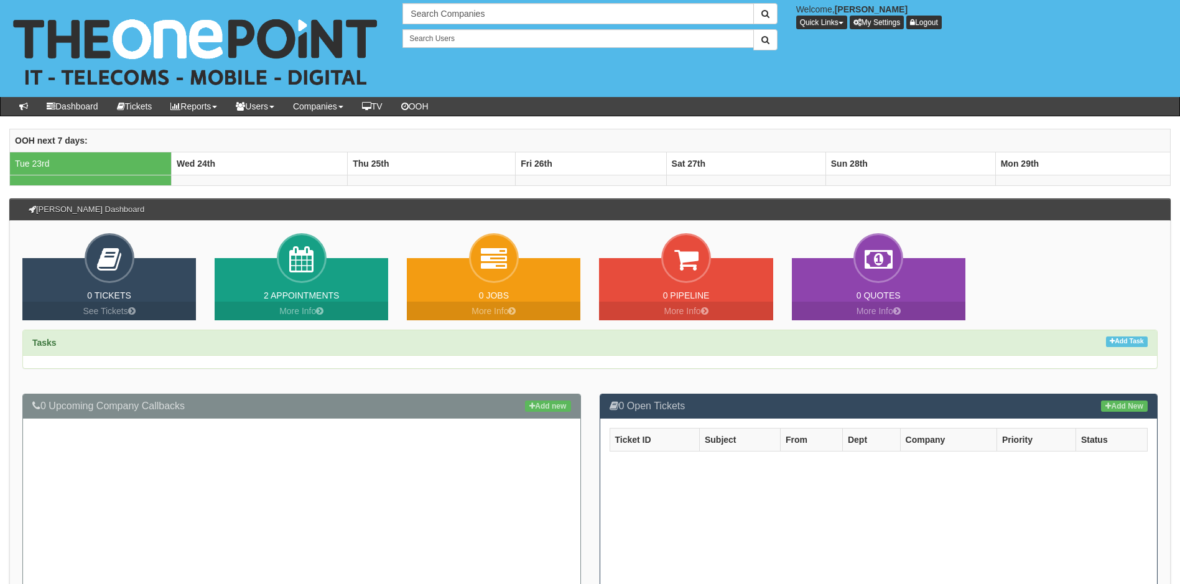 Image resolution: width=1180 pixels, height=584 pixels. Describe the element at coordinates (822, 22) in the screenshot. I see `button: Quick Links` at that location.